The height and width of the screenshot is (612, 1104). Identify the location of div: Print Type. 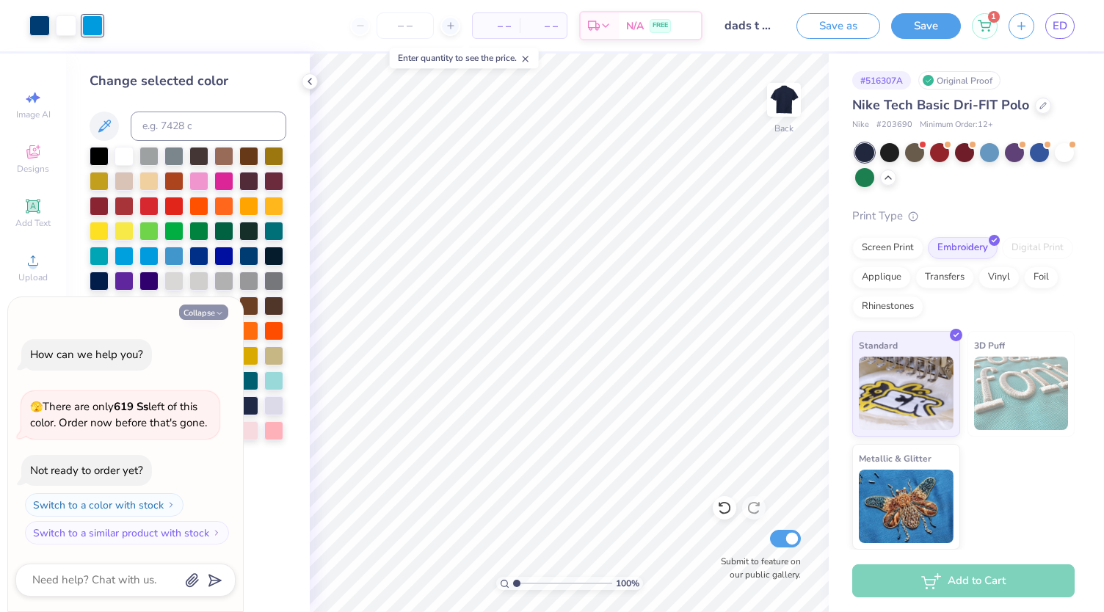
(963, 216).